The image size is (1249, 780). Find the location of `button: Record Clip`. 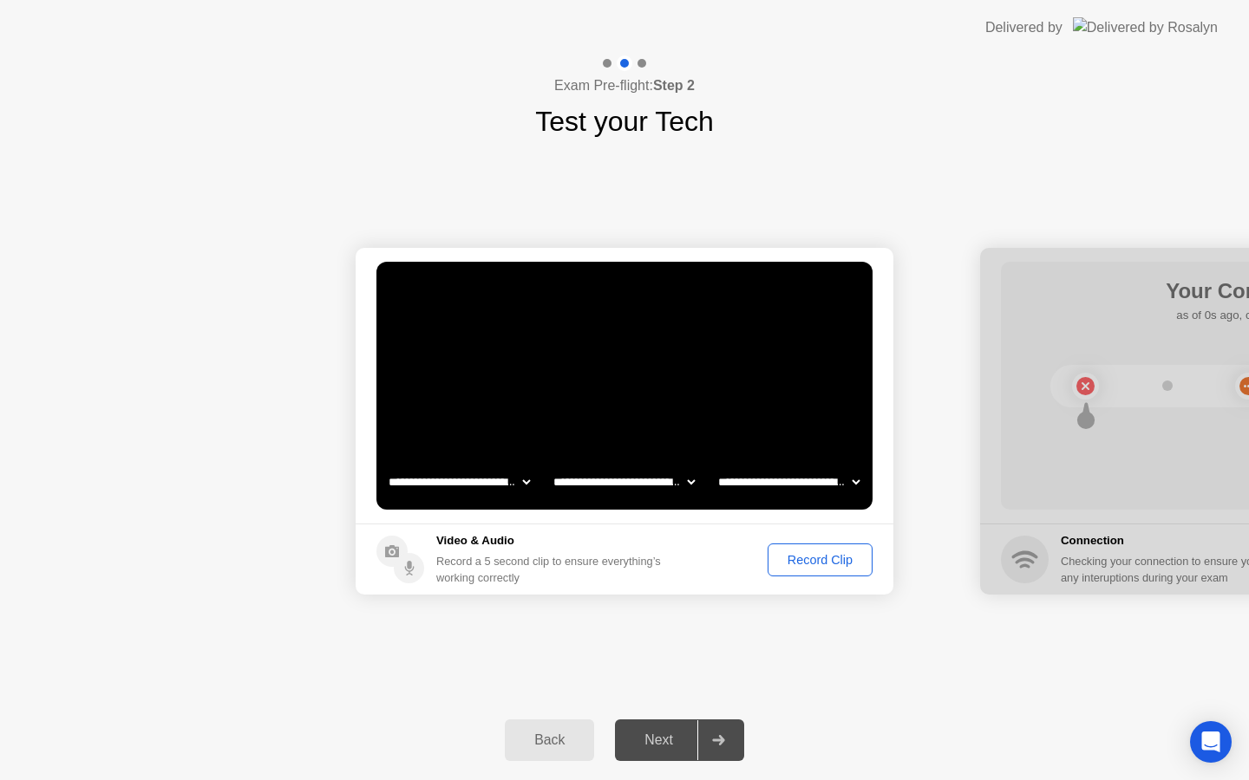

button: Record Clip is located at coordinates (820, 560).